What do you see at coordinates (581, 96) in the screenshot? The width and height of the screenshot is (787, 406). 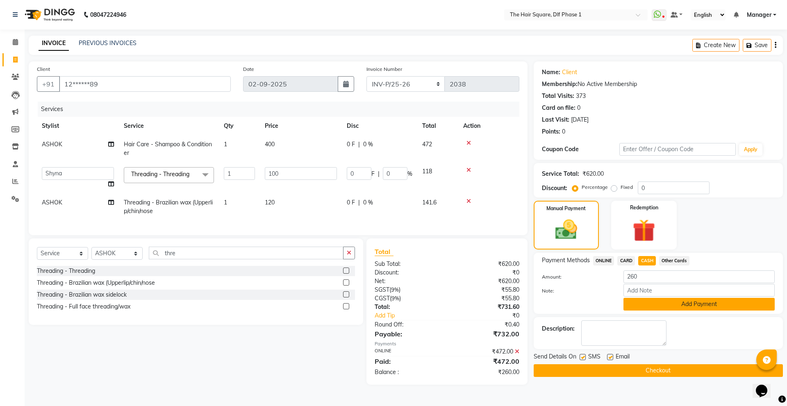 I see `div: 373` at bounding box center [581, 96].